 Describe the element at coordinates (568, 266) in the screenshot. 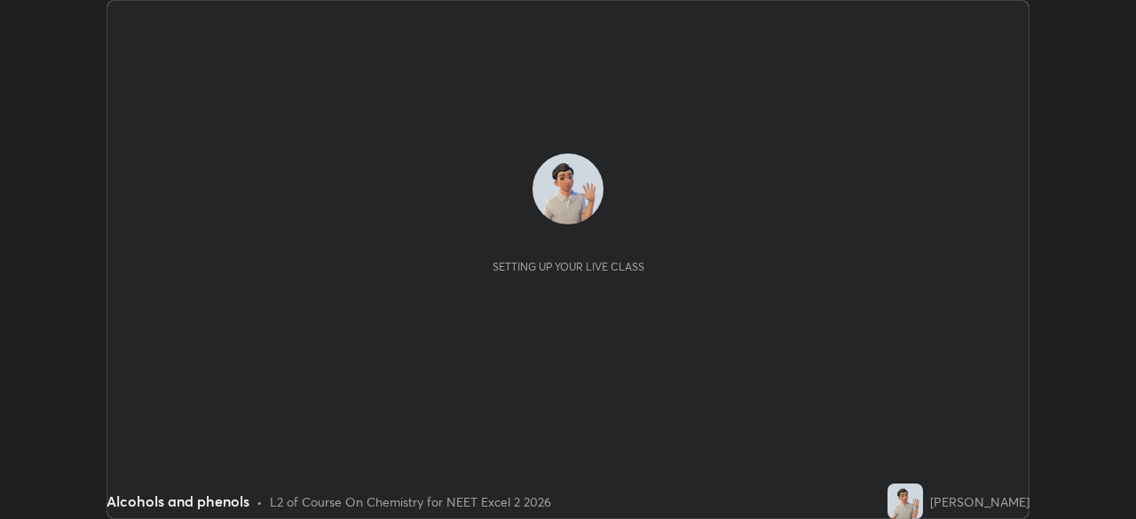

I see `div: Setting up your live class` at that location.